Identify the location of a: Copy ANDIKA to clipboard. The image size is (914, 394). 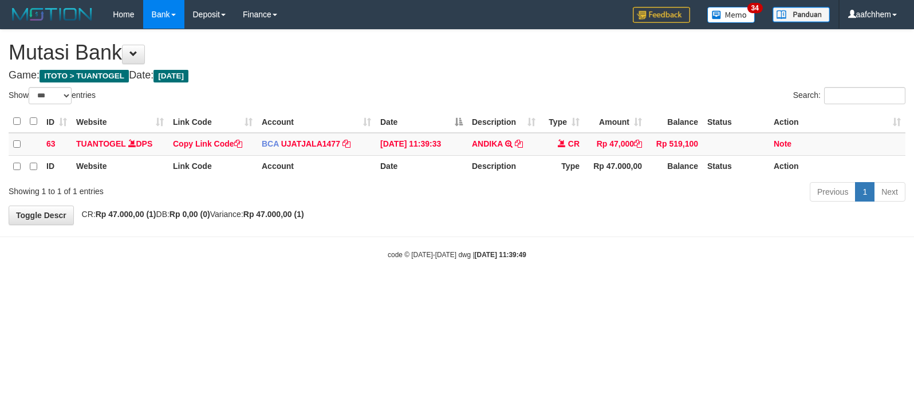
(519, 144).